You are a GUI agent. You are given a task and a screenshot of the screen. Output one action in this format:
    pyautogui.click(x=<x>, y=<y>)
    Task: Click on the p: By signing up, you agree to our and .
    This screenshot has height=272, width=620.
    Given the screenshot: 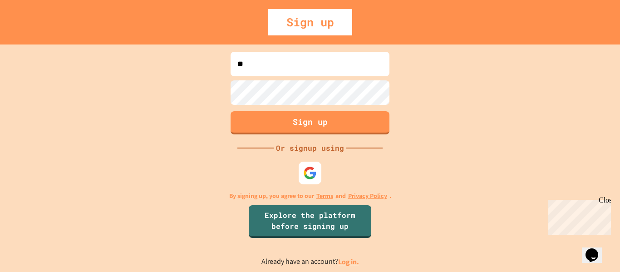 What is the action you would take?
    pyautogui.click(x=310, y=196)
    